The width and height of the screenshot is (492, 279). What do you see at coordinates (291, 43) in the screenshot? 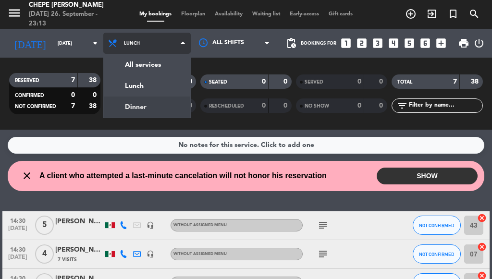
I see `span: pending_actions` at bounding box center [291, 43].